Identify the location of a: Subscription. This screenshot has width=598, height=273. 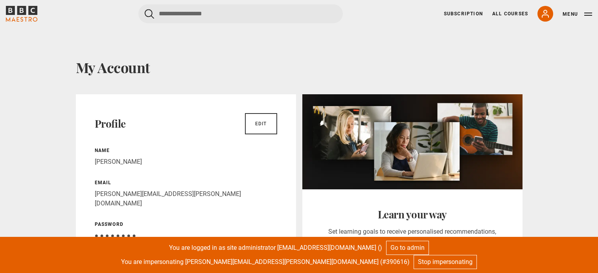
(463, 14).